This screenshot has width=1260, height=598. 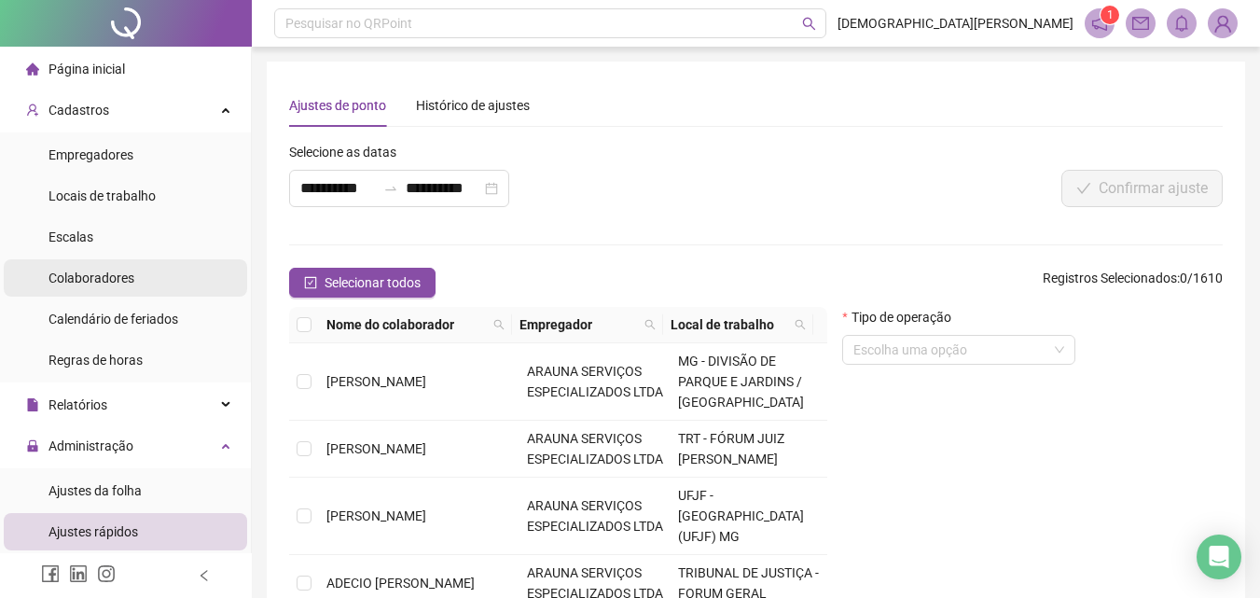 I want to click on span: Locais de trabalho, so click(x=102, y=196).